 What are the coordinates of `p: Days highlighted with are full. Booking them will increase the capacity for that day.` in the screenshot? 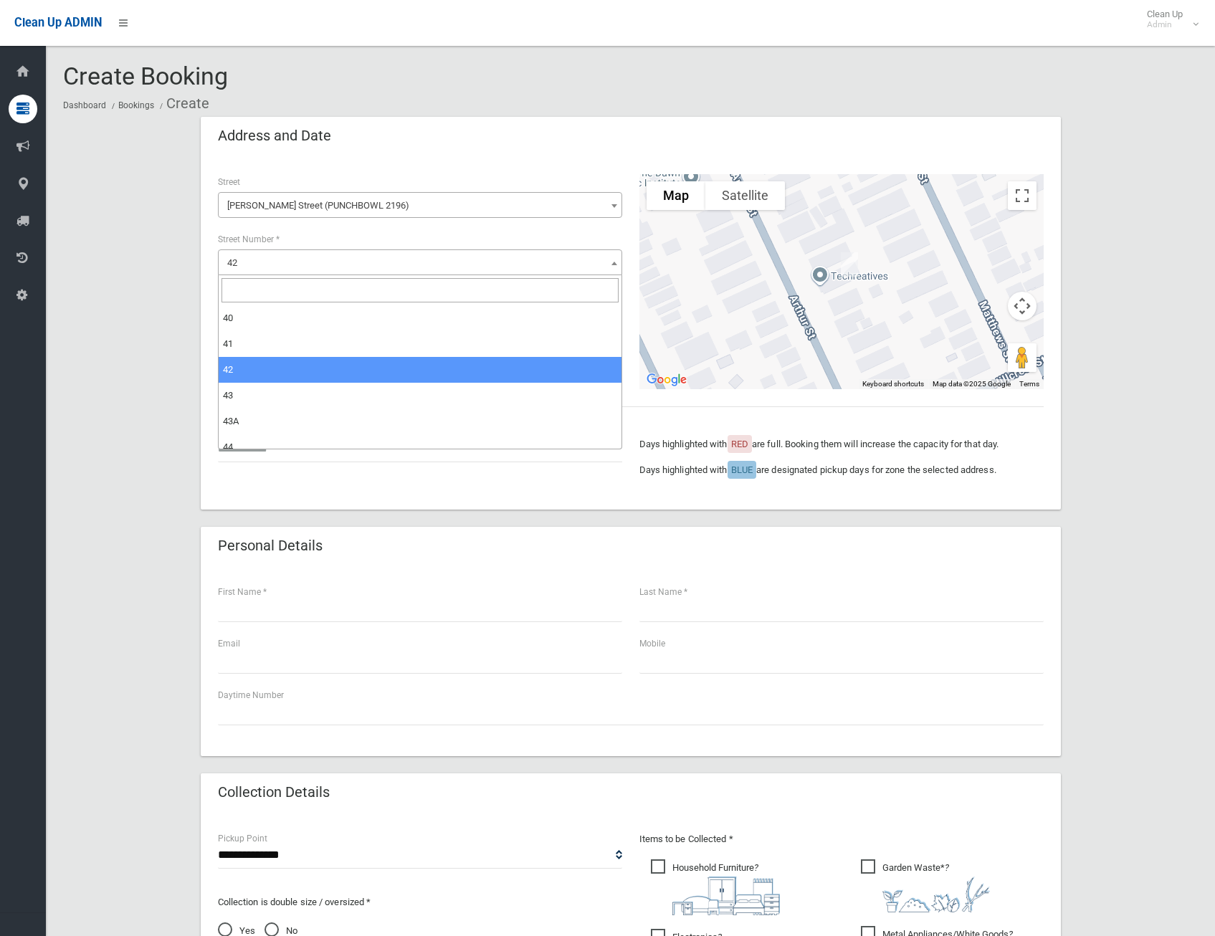 It's located at (842, 444).